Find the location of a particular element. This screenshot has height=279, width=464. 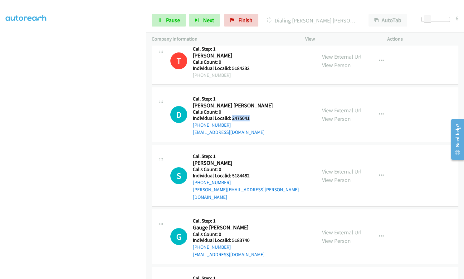

a: Finish is located at coordinates (241, 20).